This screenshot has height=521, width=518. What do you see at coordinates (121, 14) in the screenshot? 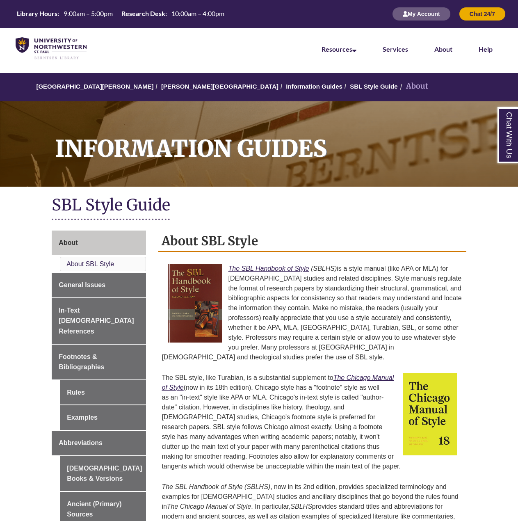
I see `table: Hours Today` at bounding box center [121, 14].